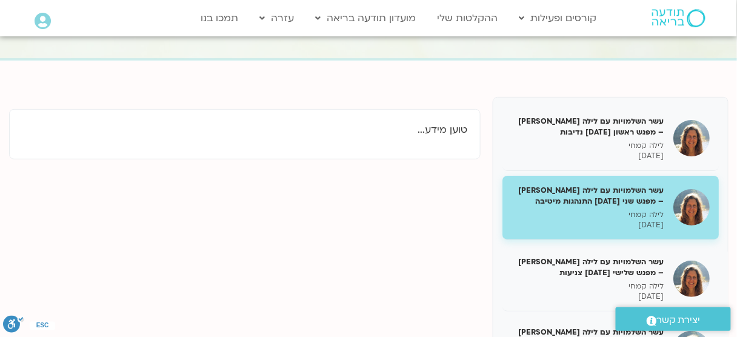 This screenshot has height=337, width=737. What do you see at coordinates (691, 279) in the screenshot?
I see `img: עשר השלמויות עם לילה קמחי – מפגש שלישי 04/10/24 צניעות` at bounding box center [691, 279].